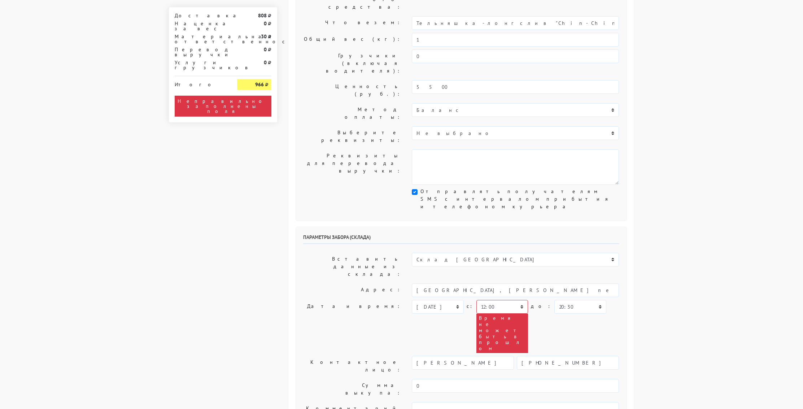 Image resolution: width=803 pixels, height=409 pixels. Describe the element at coordinates (201, 26) in the screenshot. I see `div: Наценка за вес` at that location.